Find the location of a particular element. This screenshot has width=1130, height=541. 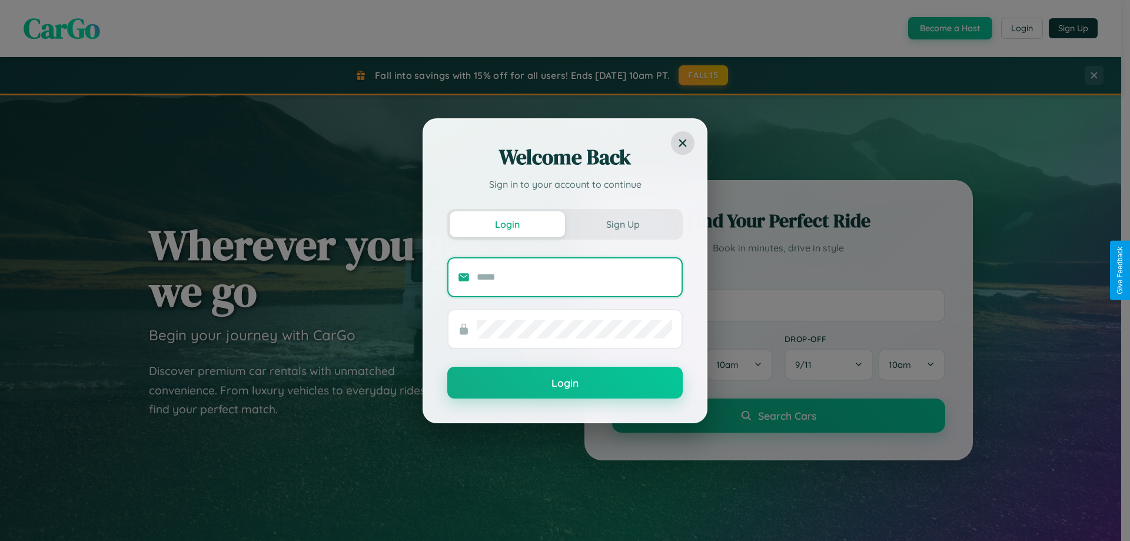

button: Sign Up is located at coordinates (623, 224).